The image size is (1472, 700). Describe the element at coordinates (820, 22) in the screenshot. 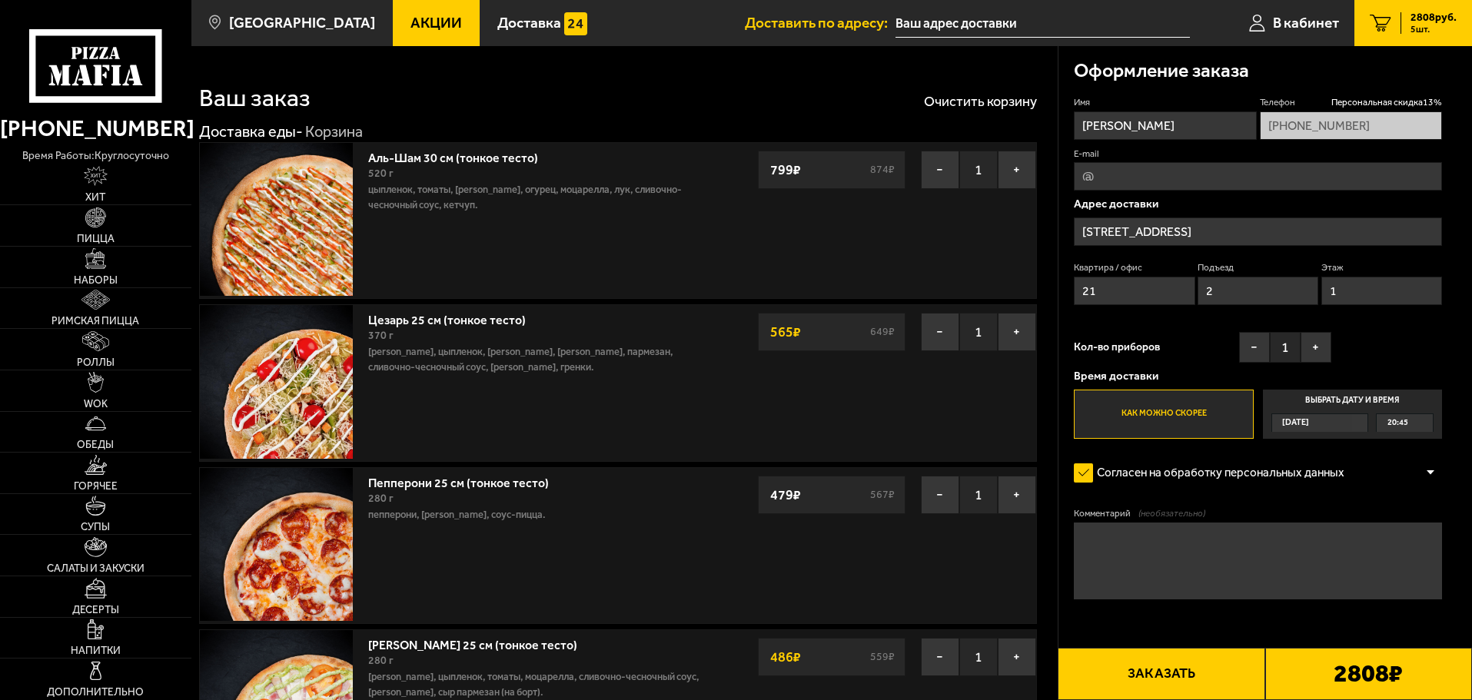

I see `span: Доставить по адресу:` at that location.